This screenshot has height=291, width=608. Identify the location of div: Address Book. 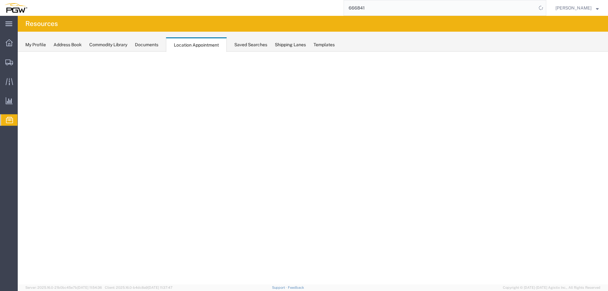
(67, 45).